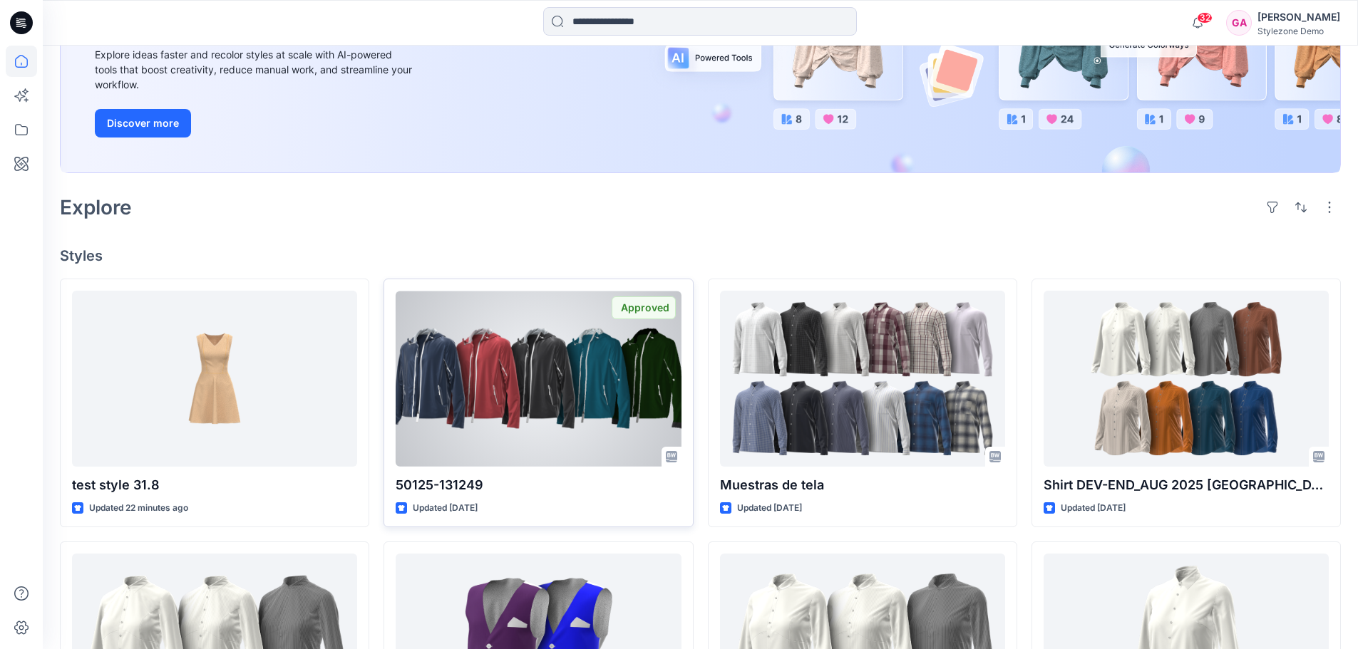  Describe the element at coordinates (862, 378) in the screenshot. I see `a: Muestras de tela` at that location.